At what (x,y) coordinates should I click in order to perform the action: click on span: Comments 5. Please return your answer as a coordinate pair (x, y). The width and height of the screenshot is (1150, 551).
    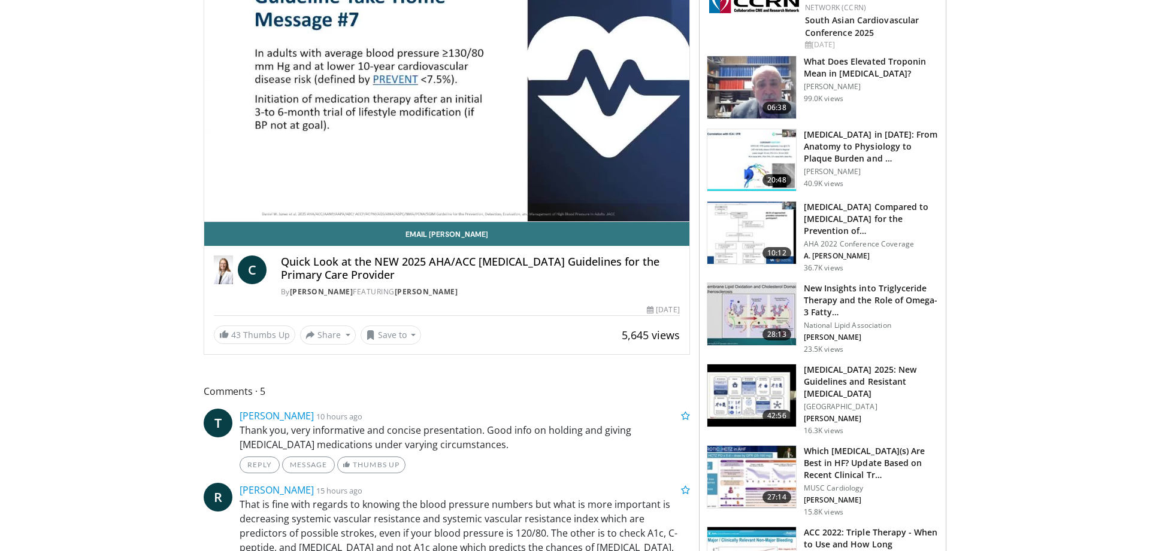
    Looking at the image, I should click on (447, 392).